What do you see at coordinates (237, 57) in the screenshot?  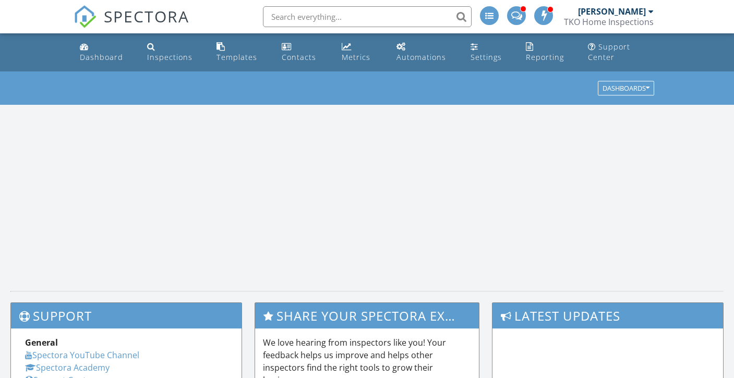 I see `div: Templates` at bounding box center [237, 57].